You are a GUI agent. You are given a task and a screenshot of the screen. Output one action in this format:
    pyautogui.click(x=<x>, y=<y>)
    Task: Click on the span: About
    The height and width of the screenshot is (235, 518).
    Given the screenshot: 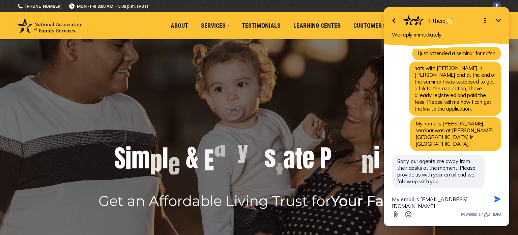 What is the action you would take?
    pyautogui.click(x=180, y=26)
    